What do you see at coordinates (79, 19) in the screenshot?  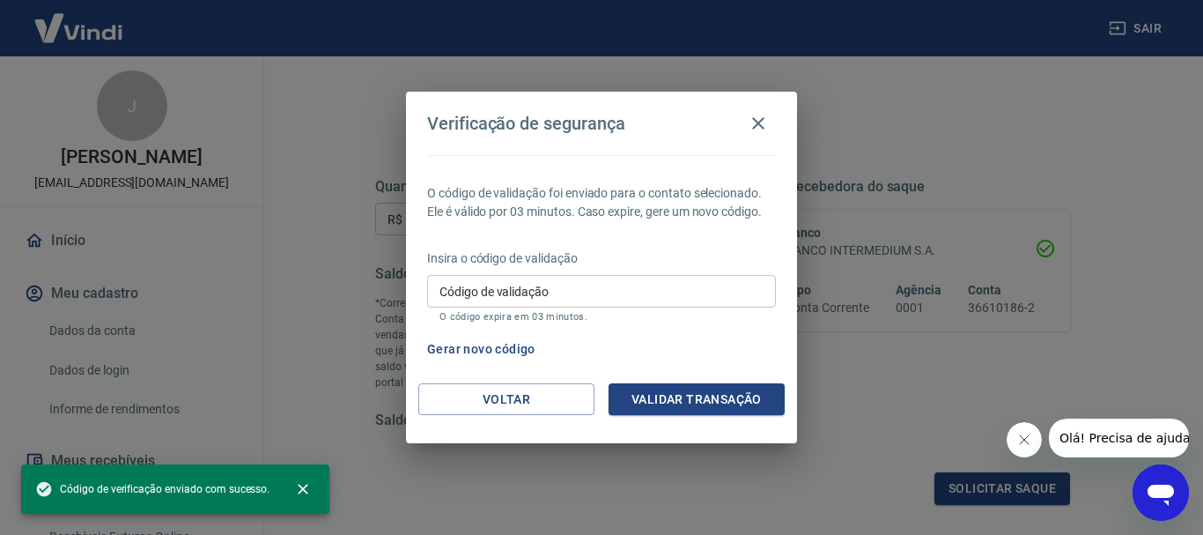 I see `span: Olá! Precisa de ajuda?` at bounding box center [79, 19].